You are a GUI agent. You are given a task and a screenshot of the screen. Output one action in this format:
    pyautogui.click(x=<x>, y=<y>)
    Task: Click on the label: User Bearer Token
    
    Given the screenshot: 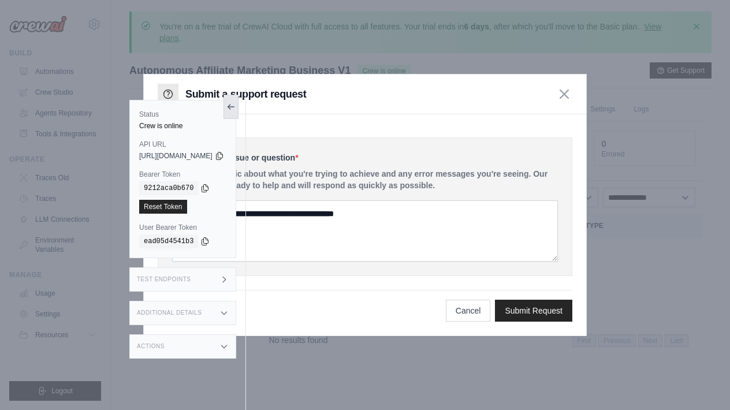 What is the action you would take?
    pyautogui.click(x=182, y=227)
    